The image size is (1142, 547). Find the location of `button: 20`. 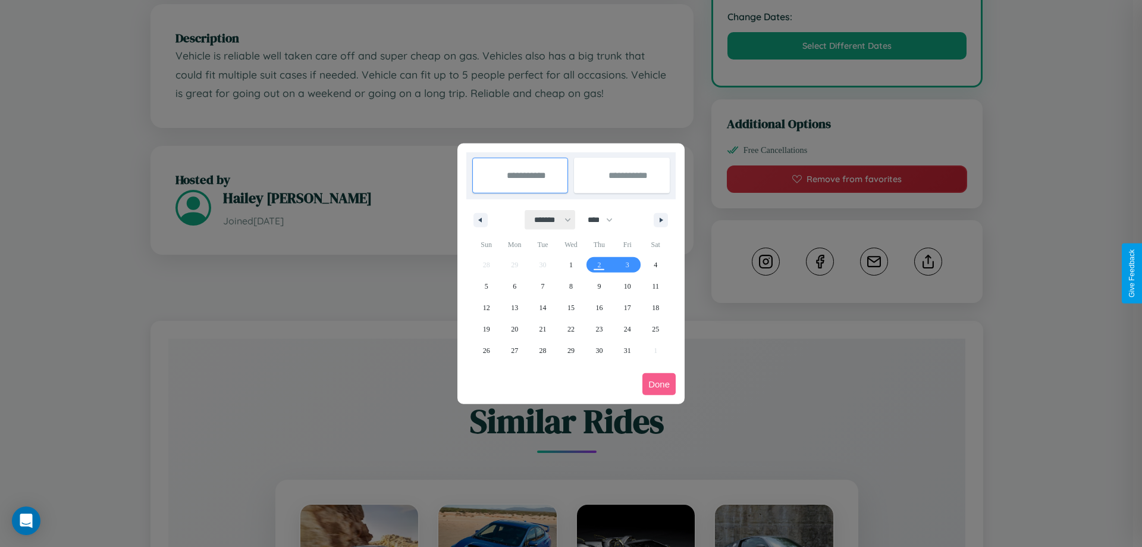

button: 20 is located at coordinates (514, 329).